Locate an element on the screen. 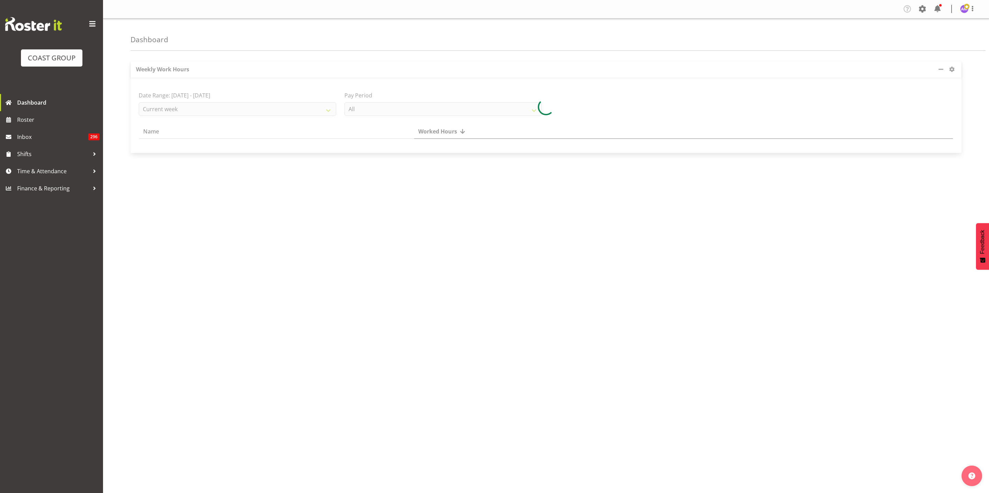 This screenshot has height=493, width=989. span: Time & Attendance is located at coordinates (53, 171).